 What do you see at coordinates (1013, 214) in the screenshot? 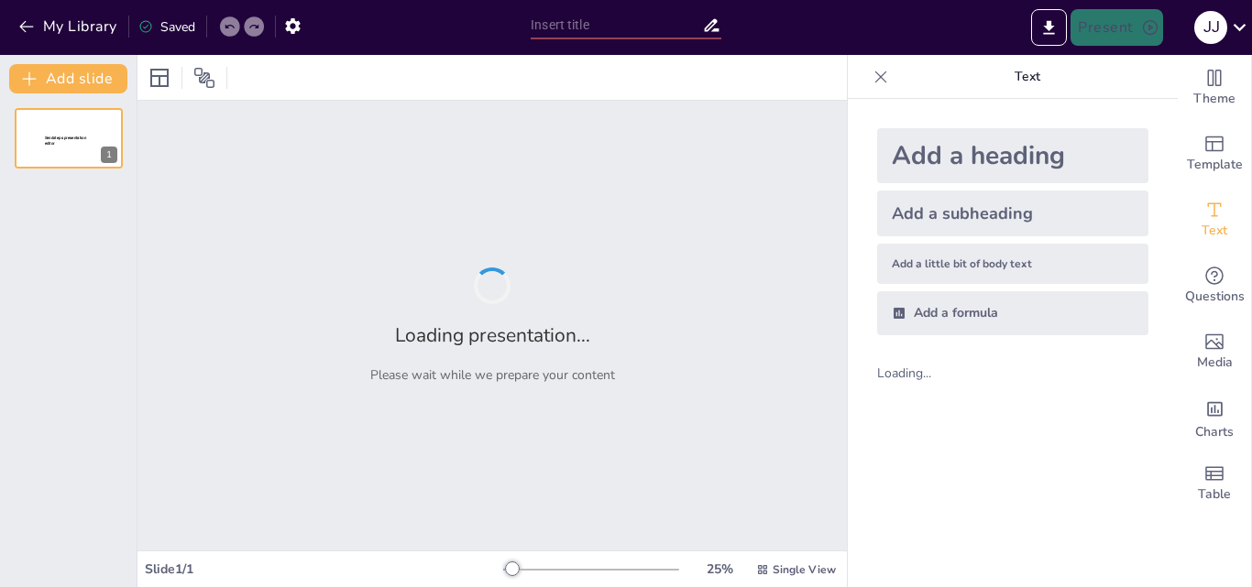
I see `div: Add a subheading` at bounding box center [1013, 214].